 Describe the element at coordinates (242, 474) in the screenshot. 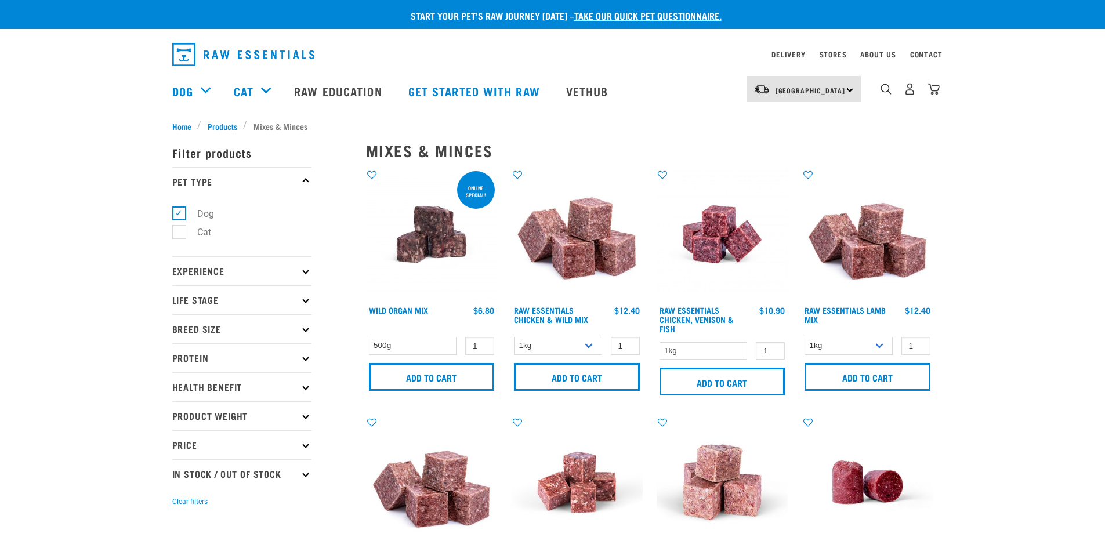

I see `p: In Stock / Out Of Stock` at that location.